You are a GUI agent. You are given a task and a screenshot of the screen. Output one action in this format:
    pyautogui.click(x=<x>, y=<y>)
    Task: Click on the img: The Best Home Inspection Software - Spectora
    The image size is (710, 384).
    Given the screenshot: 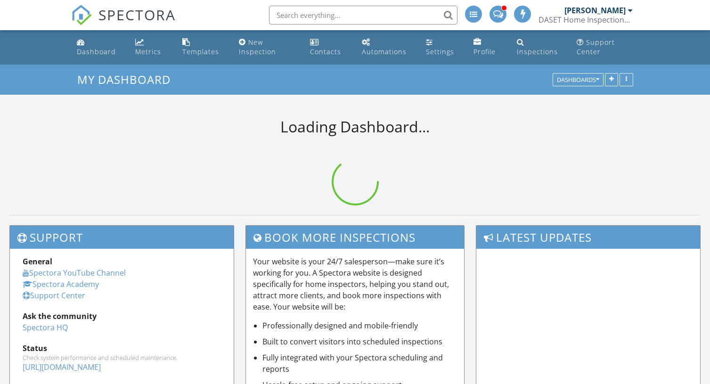 What is the action you would take?
    pyautogui.click(x=82, y=15)
    